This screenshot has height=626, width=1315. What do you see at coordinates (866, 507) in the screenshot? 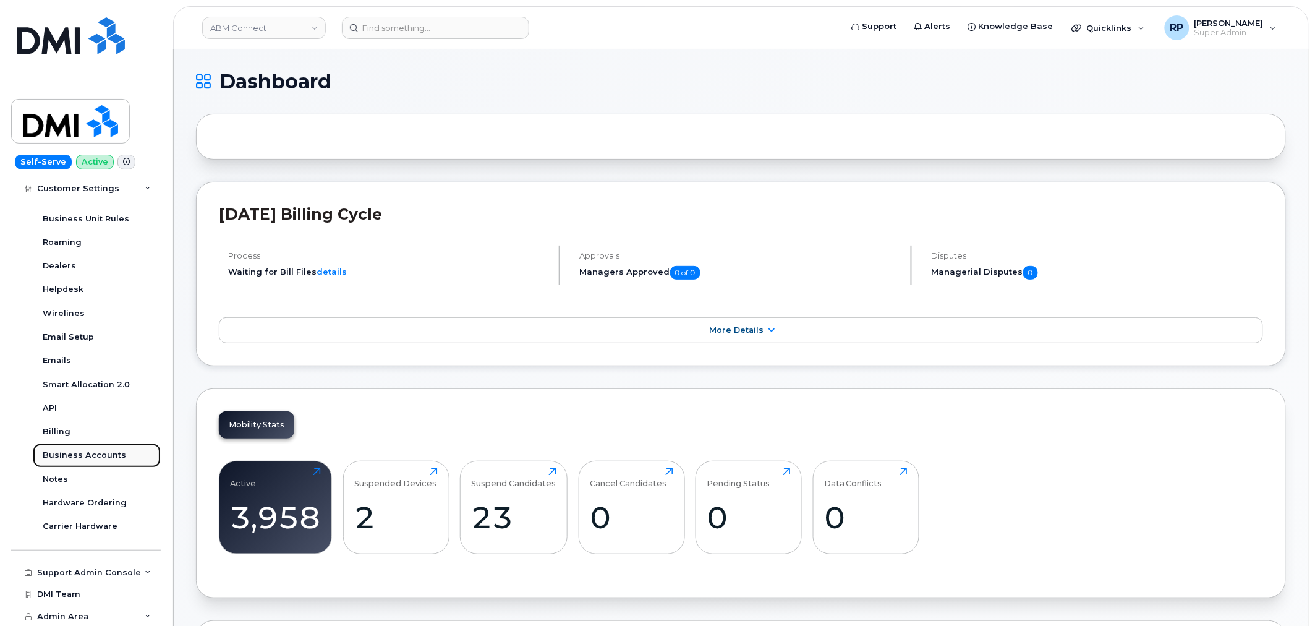
I see `a: Data Conflicts0` at bounding box center [866, 507].